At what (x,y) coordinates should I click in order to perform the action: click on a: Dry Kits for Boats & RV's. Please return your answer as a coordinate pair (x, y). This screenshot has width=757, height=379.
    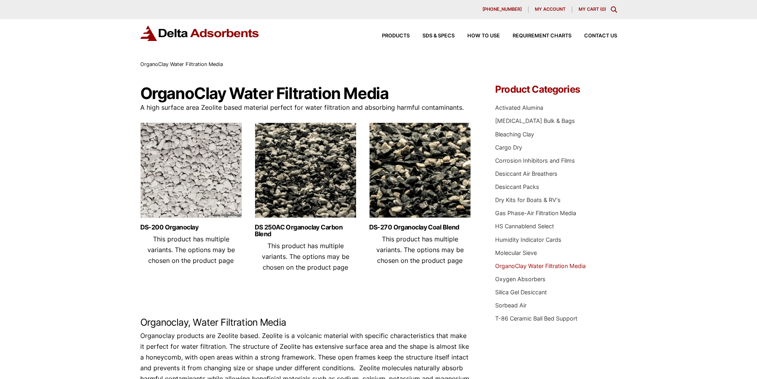
    Looking at the image, I should click on (527, 199).